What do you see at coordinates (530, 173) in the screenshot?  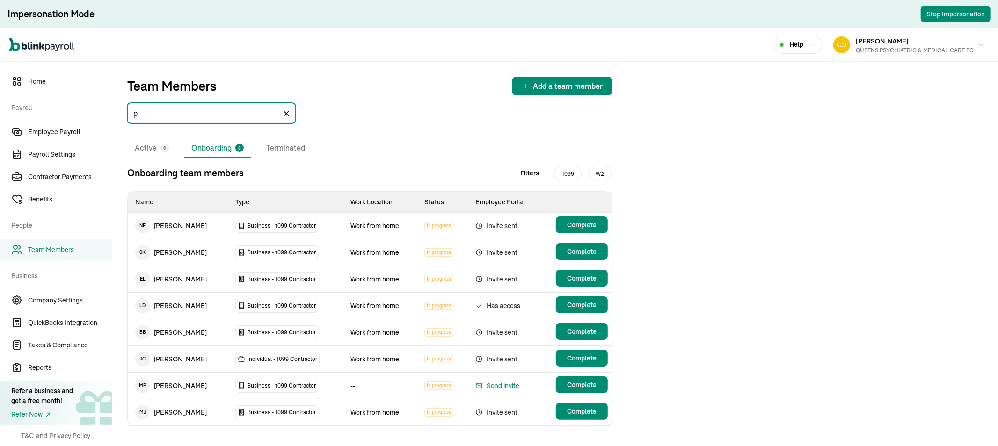 I see `span: Filters` at bounding box center [530, 173].